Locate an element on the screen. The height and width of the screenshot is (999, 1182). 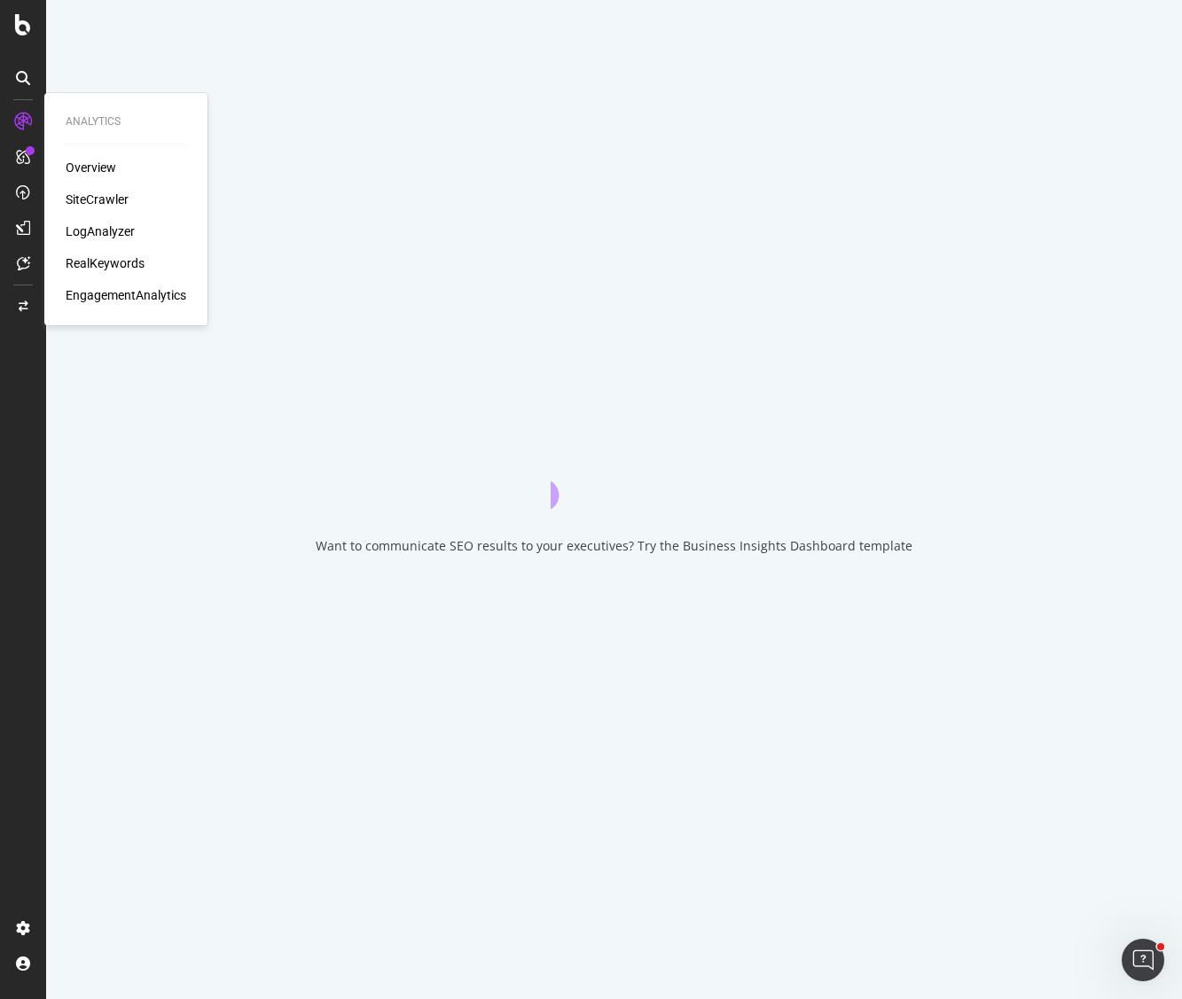
a: SiteCrawler is located at coordinates (97, 200).